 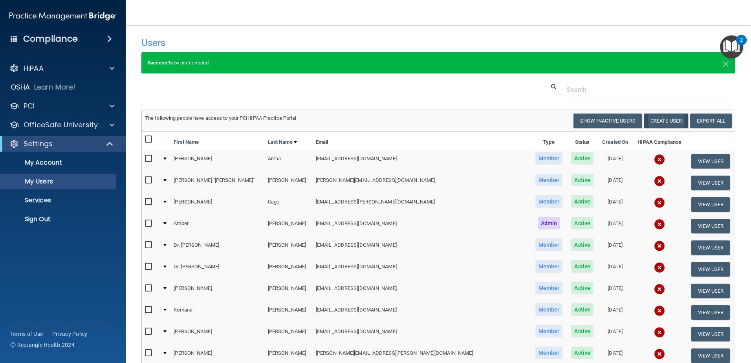 What do you see at coordinates (59, 219) in the screenshot?
I see `p: Sign Out` at bounding box center [59, 219].